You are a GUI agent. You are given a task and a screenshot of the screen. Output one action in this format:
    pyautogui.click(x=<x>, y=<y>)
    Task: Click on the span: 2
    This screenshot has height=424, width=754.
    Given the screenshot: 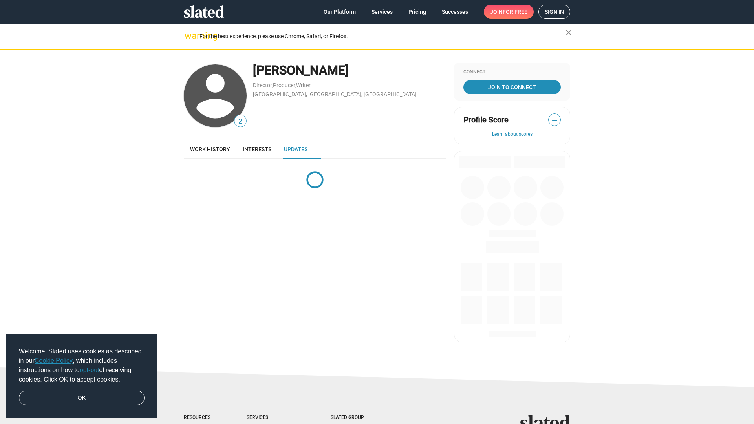 What is the action you would take?
    pyautogui.click(x=240, y=121)
    